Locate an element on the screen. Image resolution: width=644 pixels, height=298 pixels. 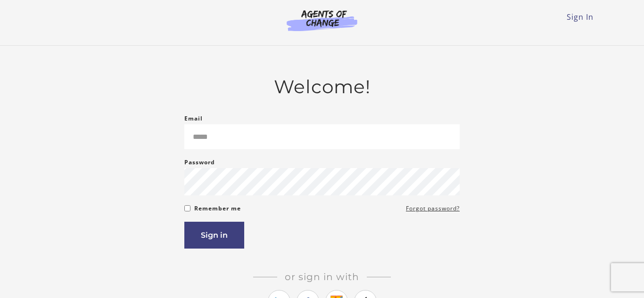
span: Or sign in with is located at coordinates (322, 277).